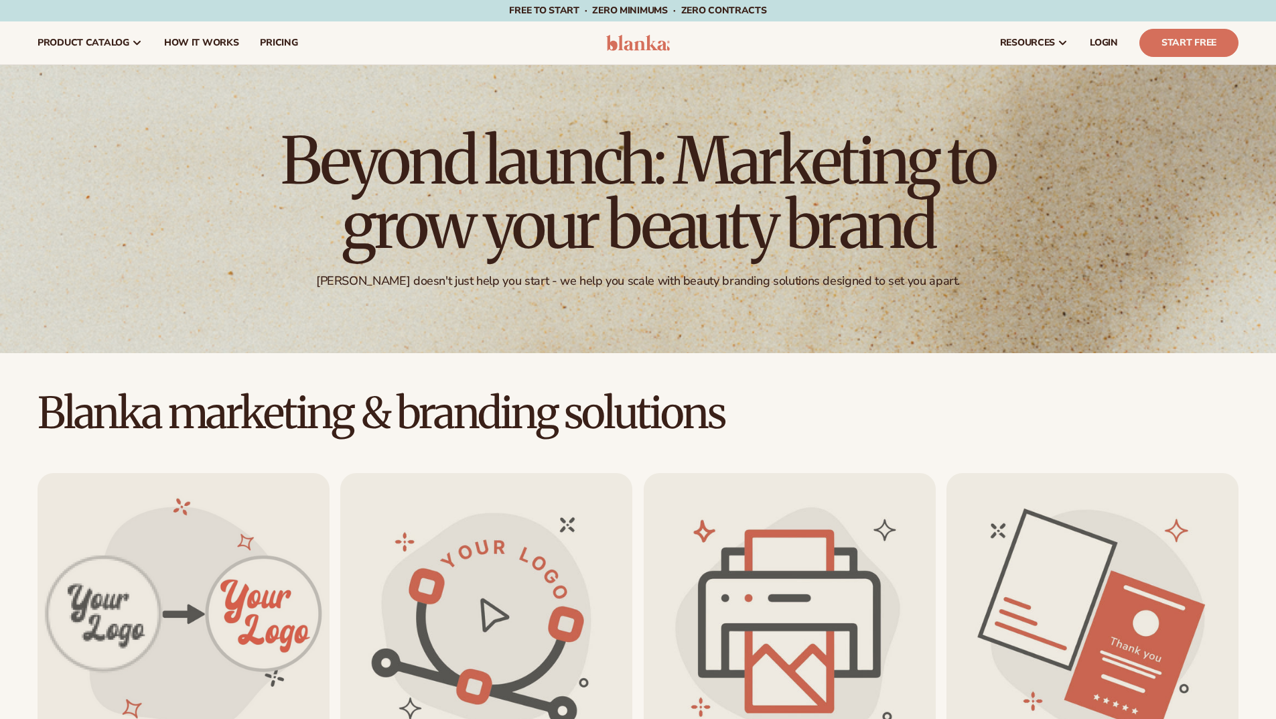 The width and height of the screenshot is (1276, 719). What do you see at coordinates (1035, 43) in the screenshot?
I see `a: resources` at bounding box center [1035, 43].